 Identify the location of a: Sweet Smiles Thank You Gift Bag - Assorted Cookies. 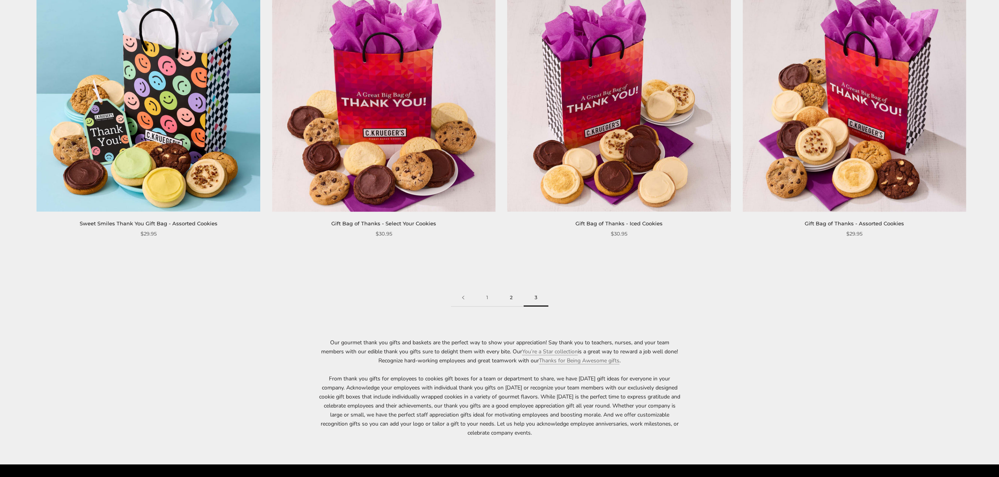
(148, 223).